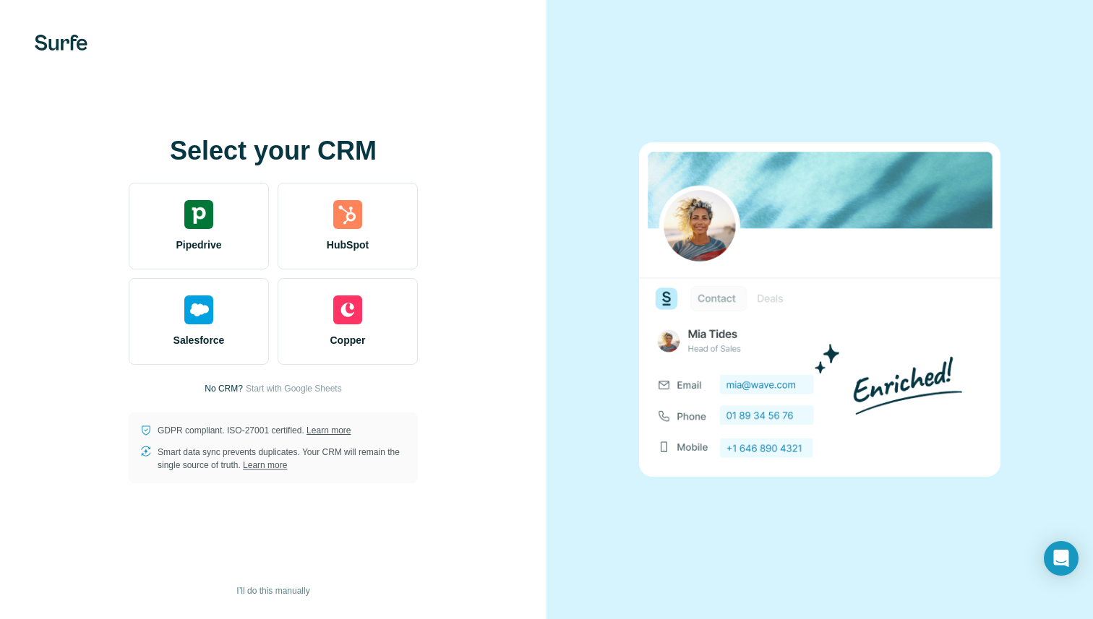  What do you see at coordinates (272, 591) in the screenshot?
I see `button: I’ll do this manually` at bounding box center [272, 591].